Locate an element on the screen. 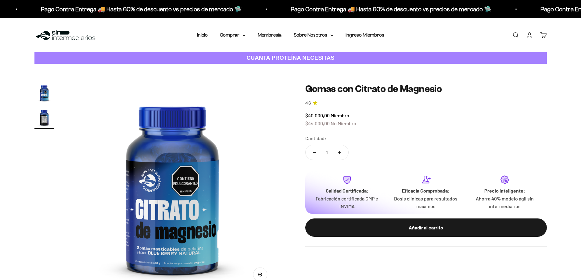 This screenshot has width=581, height=280. span: 4.6 is located at coordinates (308, 103).